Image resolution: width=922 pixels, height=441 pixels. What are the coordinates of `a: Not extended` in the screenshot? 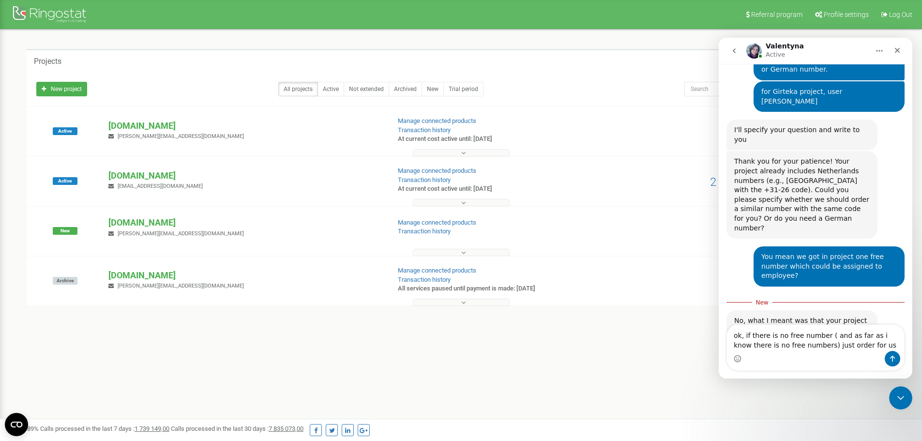 It's located at (366, 89).